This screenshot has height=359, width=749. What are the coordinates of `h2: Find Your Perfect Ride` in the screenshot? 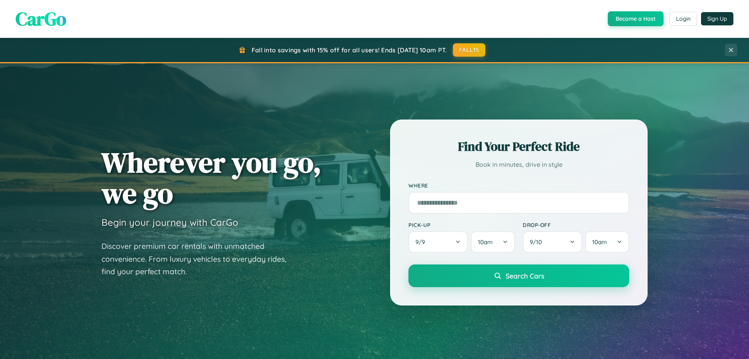 It's located at (519, 146).